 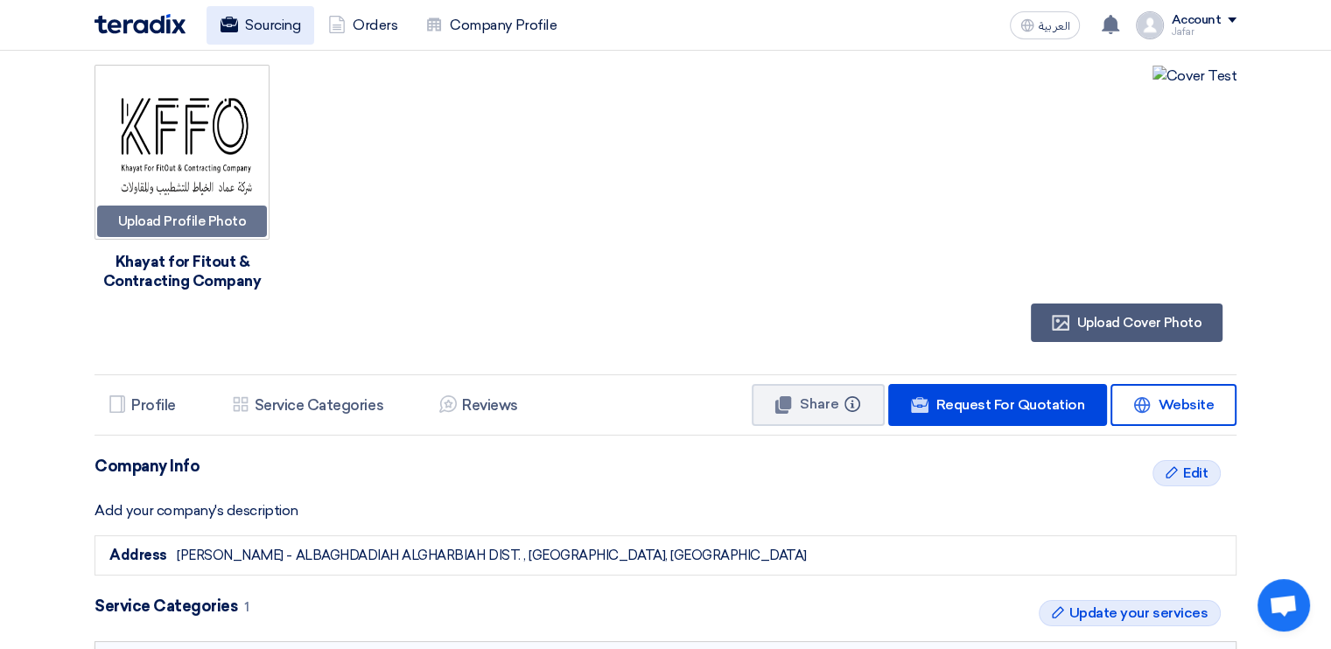 What do you see at coordinates (247, 607) in the screenshot?
I see `span: 1` at bounding box center [247, 607].